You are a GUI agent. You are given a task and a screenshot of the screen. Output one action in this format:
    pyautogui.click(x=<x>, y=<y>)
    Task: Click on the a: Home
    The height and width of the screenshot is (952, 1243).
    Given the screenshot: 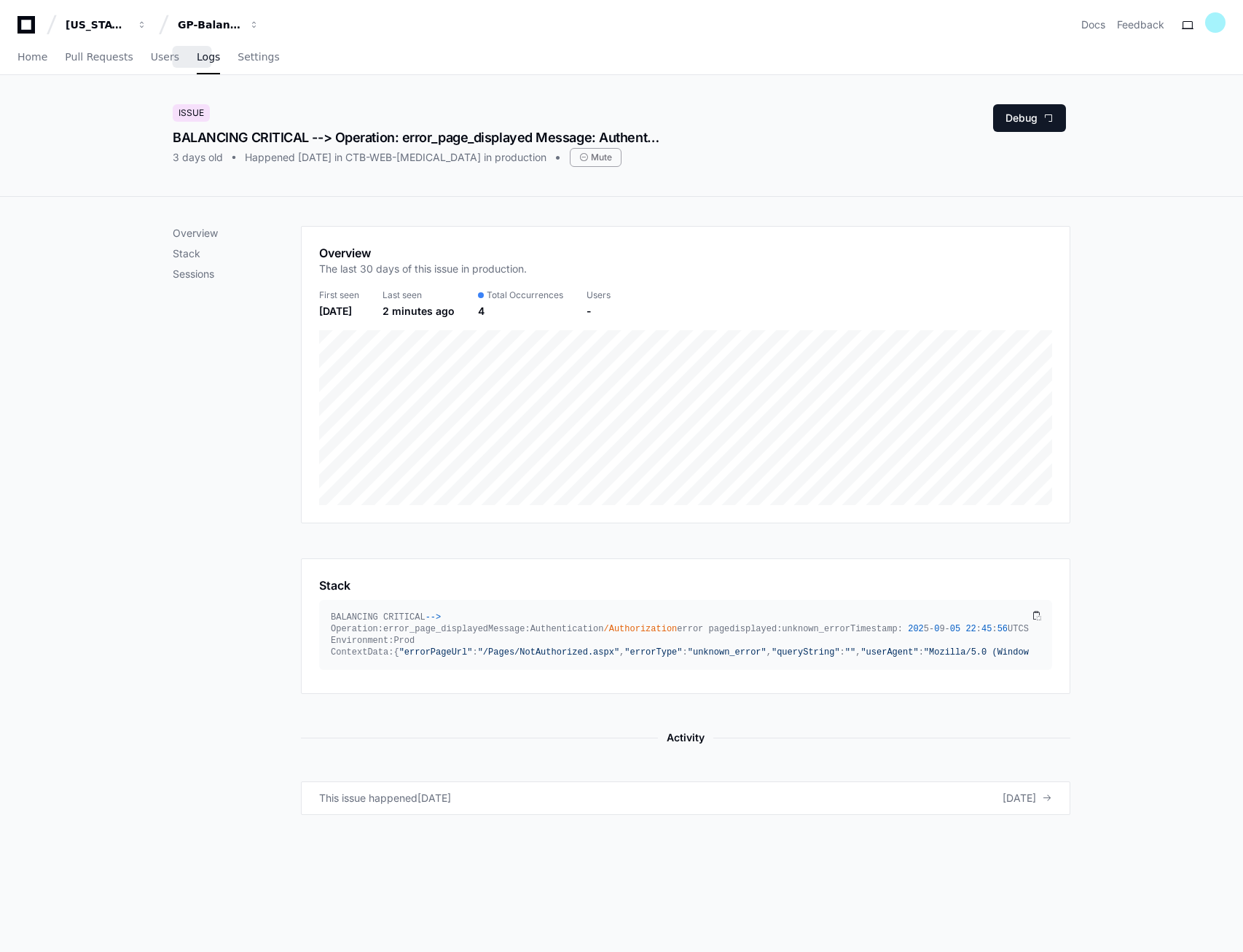 What is the action you would take?
    pyautogui.click(x=32, y=57)
    